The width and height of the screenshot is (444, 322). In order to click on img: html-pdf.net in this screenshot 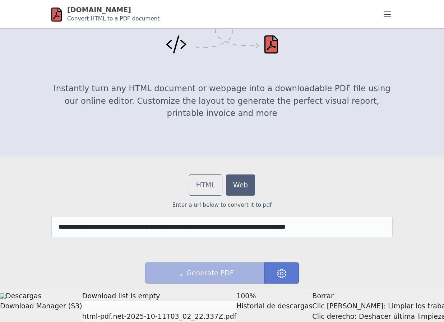, I will do `click(56, 14)`.